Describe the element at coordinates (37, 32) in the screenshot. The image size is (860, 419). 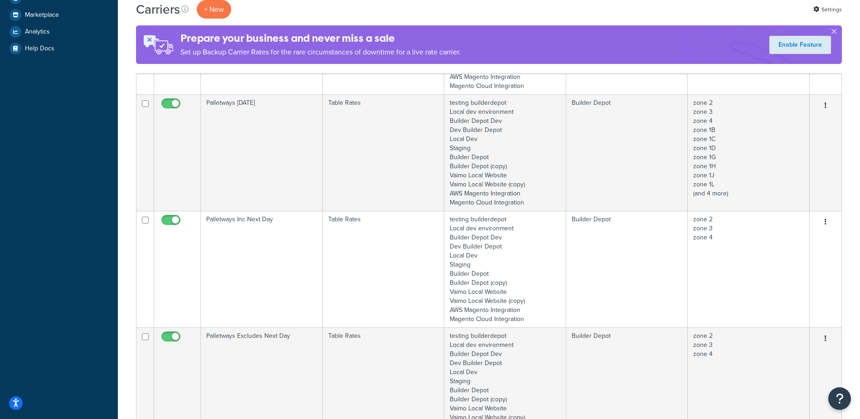
I see `span: Analytics` at that location.